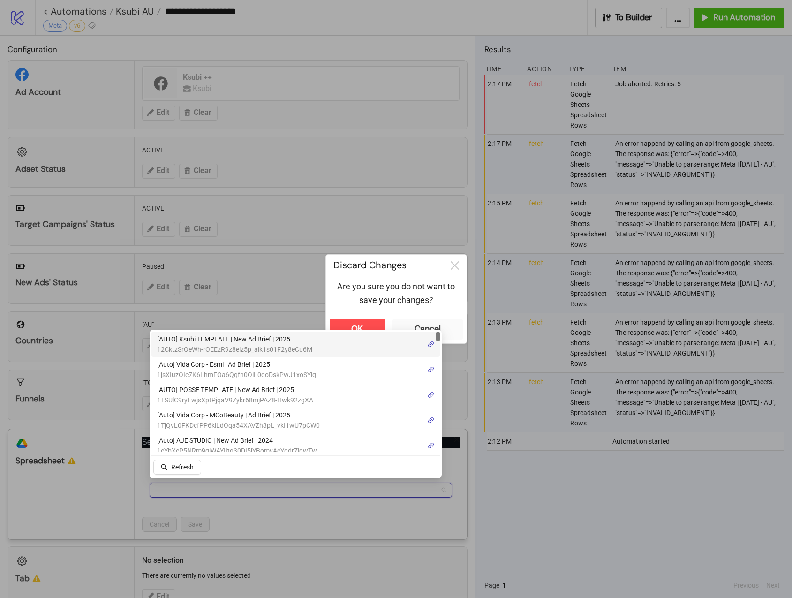  I want to click on div: [Auto] Vida Corp - Esmi | Ad Brief | 2025, so click(295, 369).